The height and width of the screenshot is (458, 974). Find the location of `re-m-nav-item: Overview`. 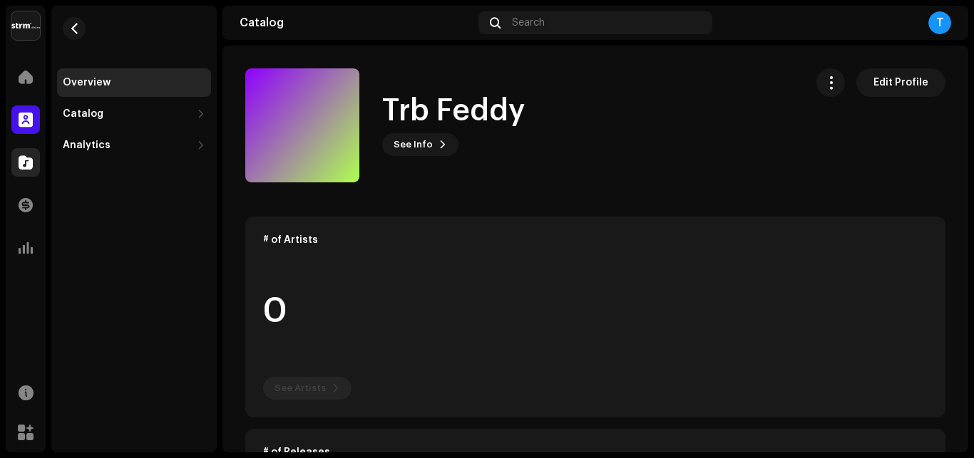

re-m-nav-item: Overview is located at coordinates (134, 83).